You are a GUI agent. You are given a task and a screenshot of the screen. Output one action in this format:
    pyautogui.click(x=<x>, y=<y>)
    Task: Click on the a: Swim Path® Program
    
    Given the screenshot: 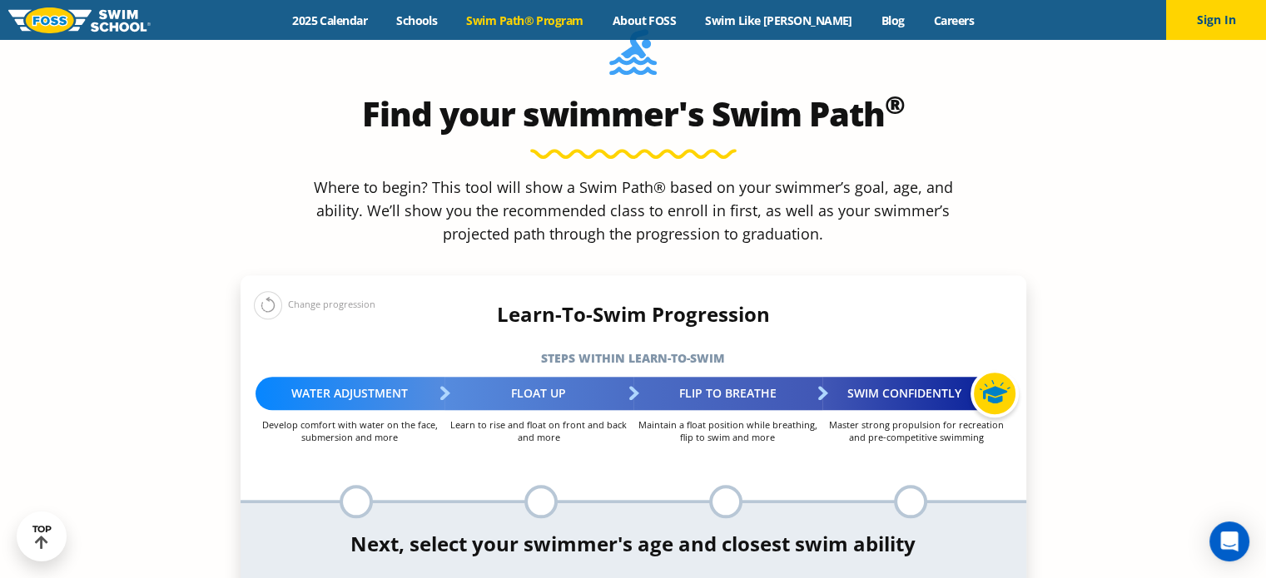 What is the action you would take?
    pyautogui.click(x=524, y=20)
    